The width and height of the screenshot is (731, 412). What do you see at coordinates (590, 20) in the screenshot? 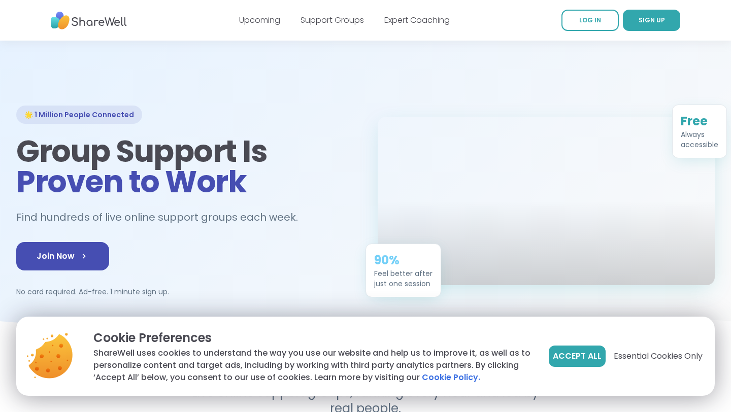
I see `a: LOG IN` at bounding box center [590, 20].